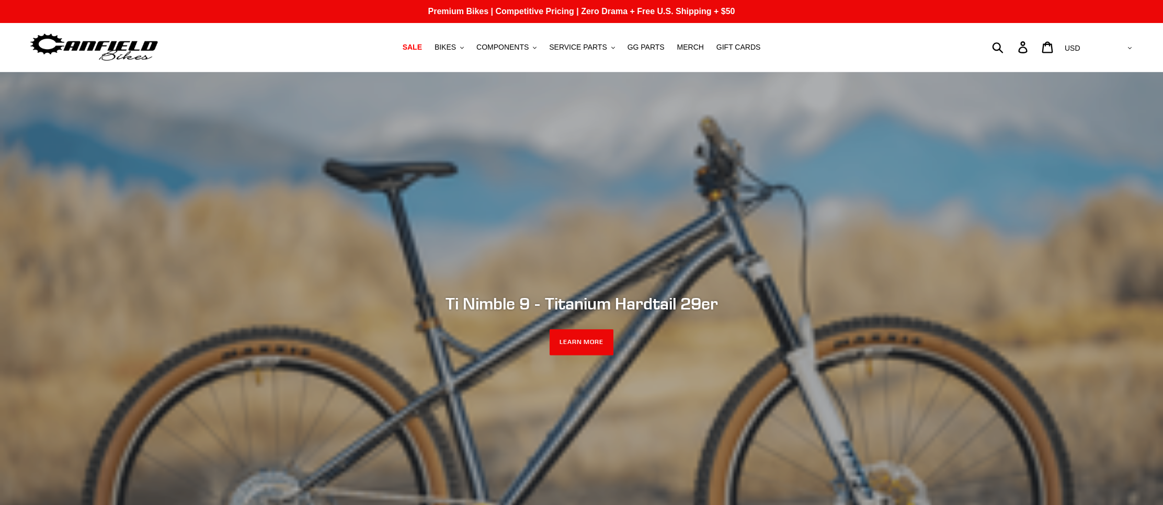 The height and width of the screenshot is (505, 1163). Describe the element at coordinates (582, 343) in the screenshot. I see `a: LEARN MORE` at that location.